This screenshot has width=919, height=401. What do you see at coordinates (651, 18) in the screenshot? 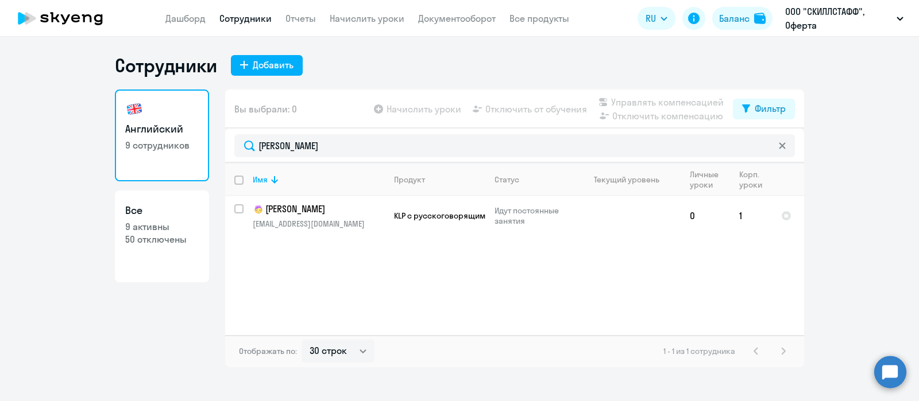
I see `span: RU` at bounding box center [651, 18].